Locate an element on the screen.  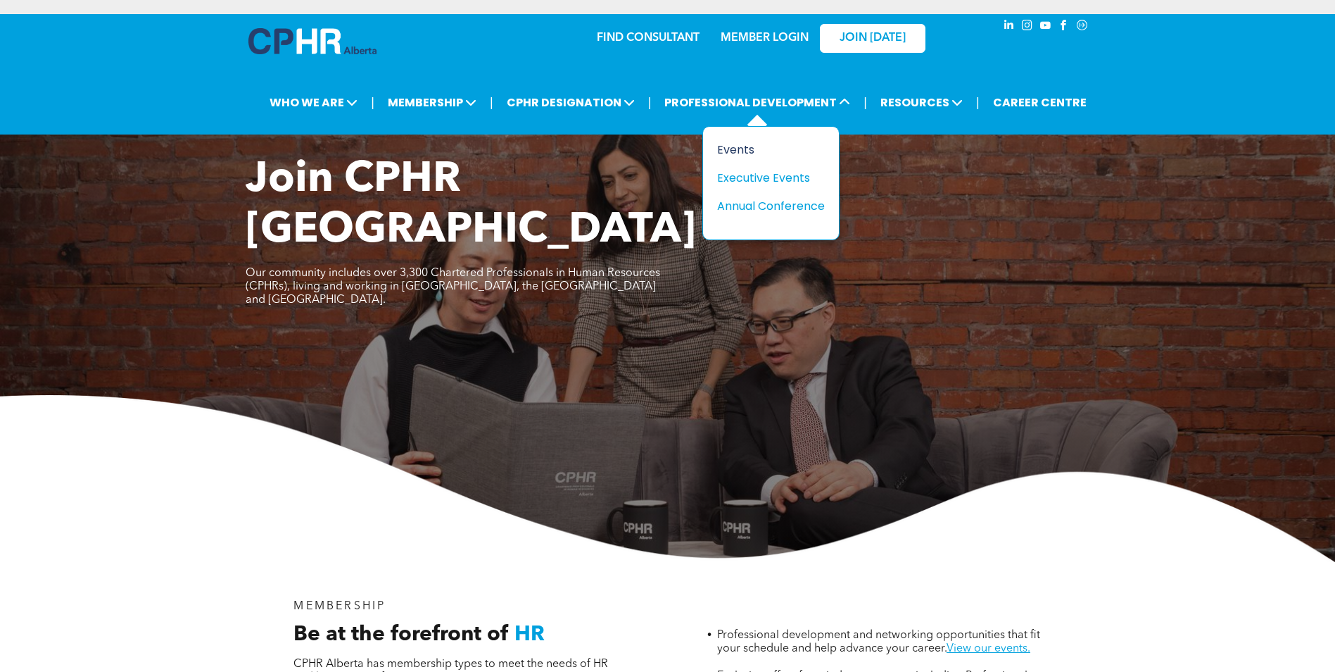
a: Executive Events is located at coordinates (771, 177).